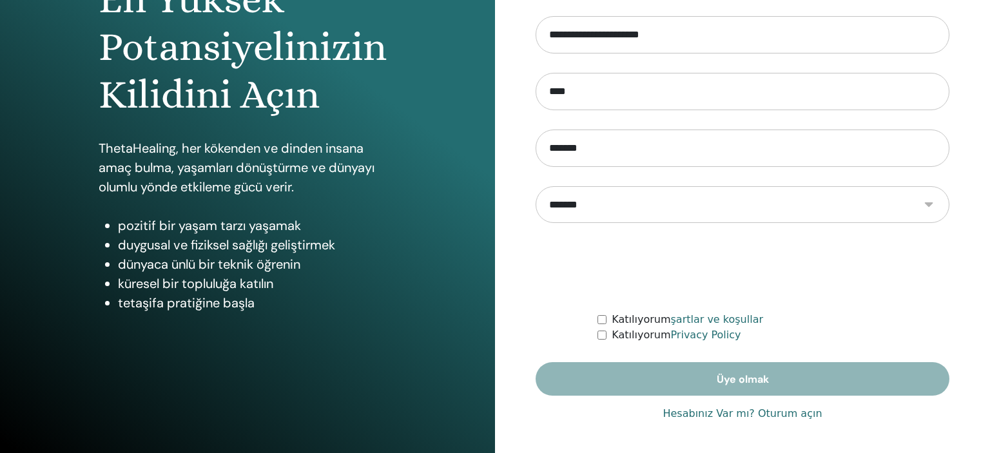 Image resolution: width=990 pixels, height=453 pixels. What do you see at coordinates (257, 284) in the screenshot?
I see `li: küresel bir topluluğa katılın` at bounding box center [257, 284].